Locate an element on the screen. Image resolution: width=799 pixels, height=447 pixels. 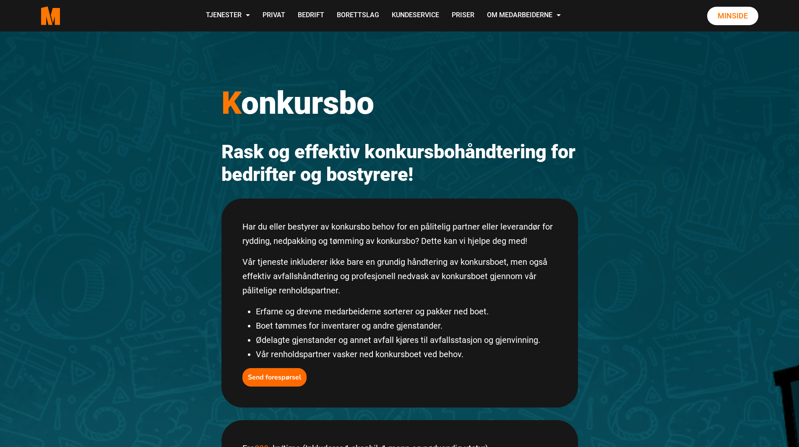
a: Borettslag is located at coordinates (358, 16).